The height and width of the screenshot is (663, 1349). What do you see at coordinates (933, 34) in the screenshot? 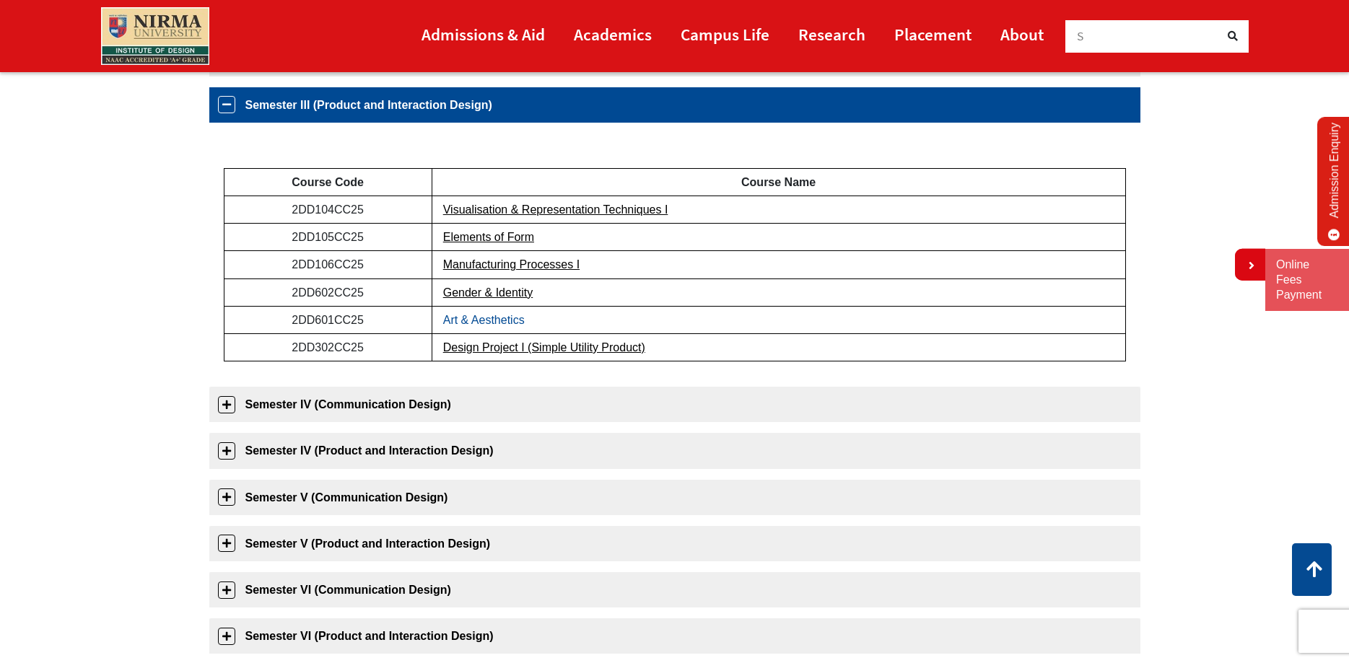
I see `a: Placement` at bounding box center [933, 34].